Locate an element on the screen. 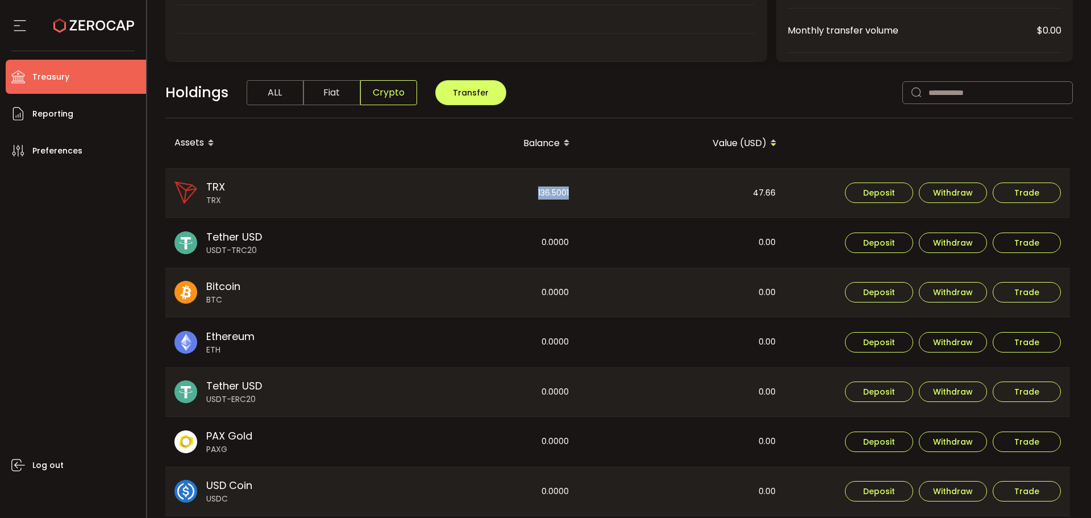  div: 136.5001 is located at coordinates (475, 193).